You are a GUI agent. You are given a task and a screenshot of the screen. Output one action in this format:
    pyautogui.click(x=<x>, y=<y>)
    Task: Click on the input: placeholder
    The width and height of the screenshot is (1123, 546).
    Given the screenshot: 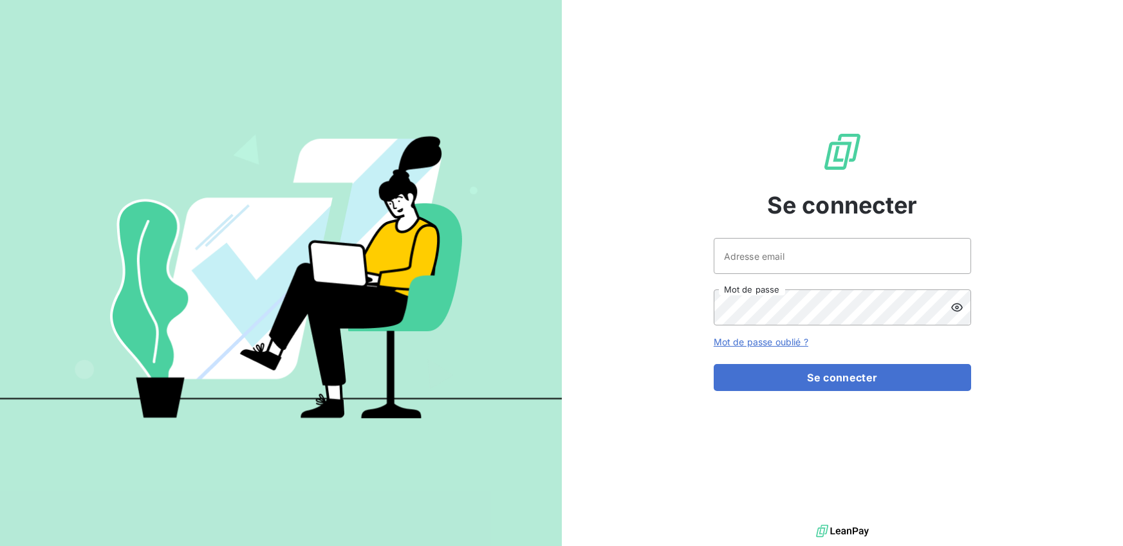 What is the action you would take?
    pyautogui.click(x=842, y=256)
    